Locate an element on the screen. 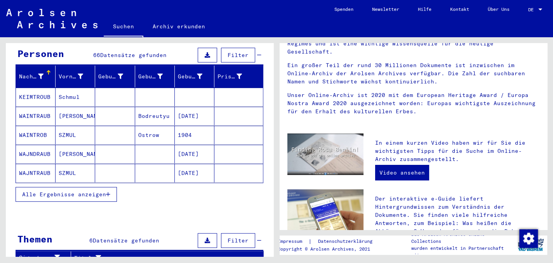  div: Themen is located at coordinates (35, 239).